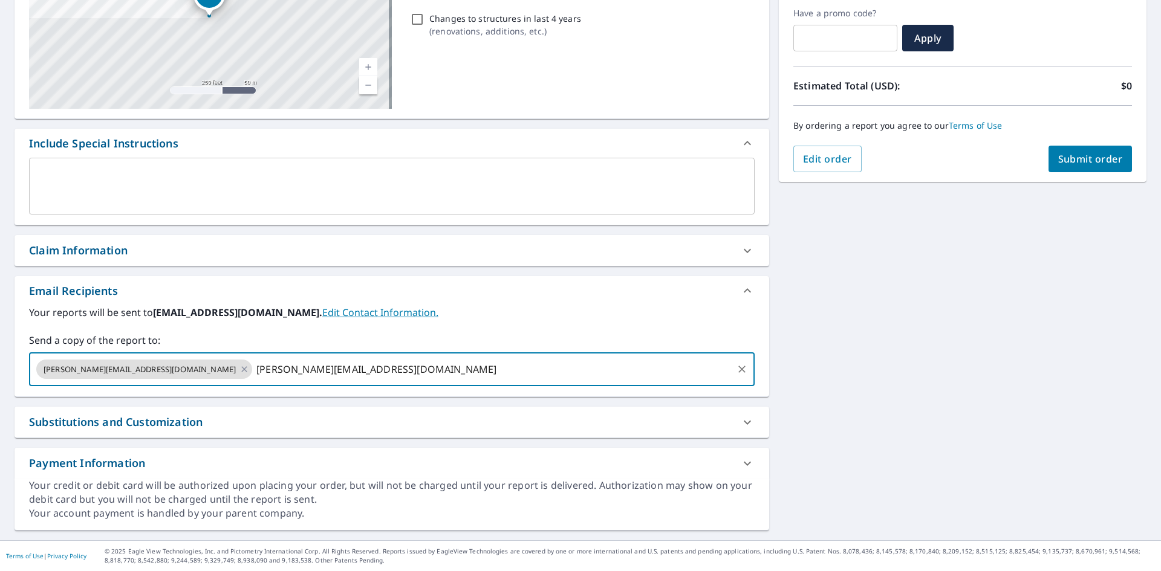 This screenshot has height=571, width=1161. I want to click on span: Edit order, so click(827, 159).